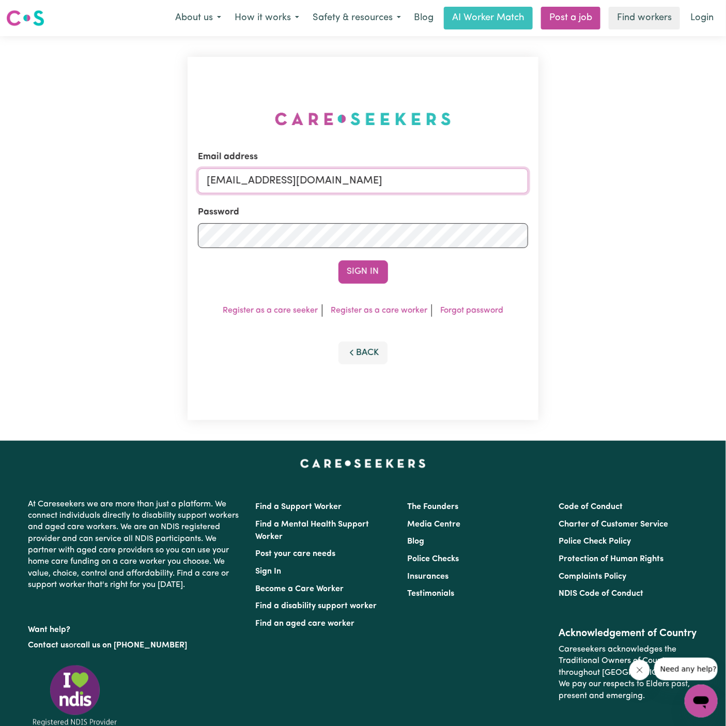  What do you see at coordinates (316, 606) in the screenshot?
I see `a: Find a disability support worker` at bounding box center [316, 606].